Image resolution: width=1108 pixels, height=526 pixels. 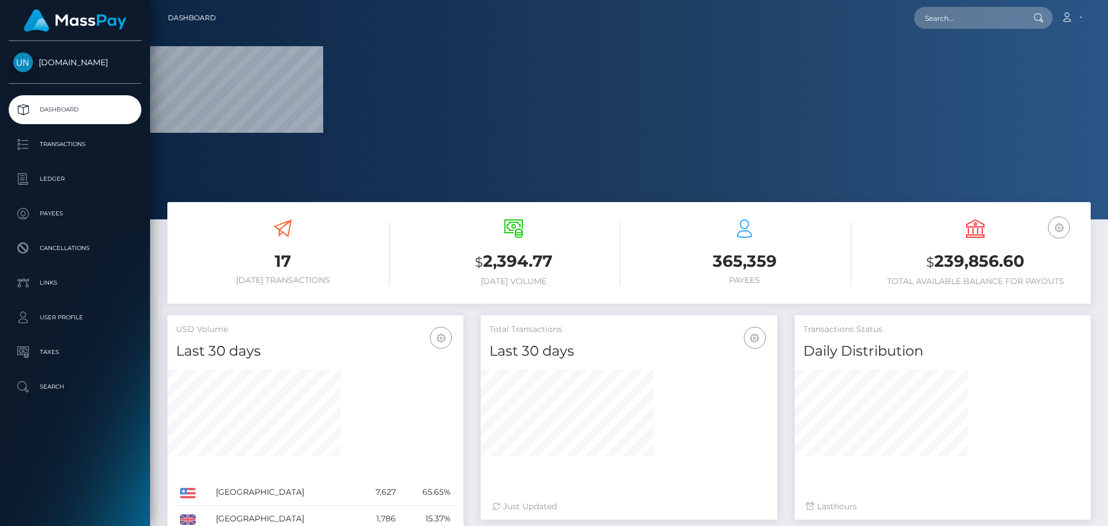 I want to click on img: GB.png, so click(x=188, y=519).